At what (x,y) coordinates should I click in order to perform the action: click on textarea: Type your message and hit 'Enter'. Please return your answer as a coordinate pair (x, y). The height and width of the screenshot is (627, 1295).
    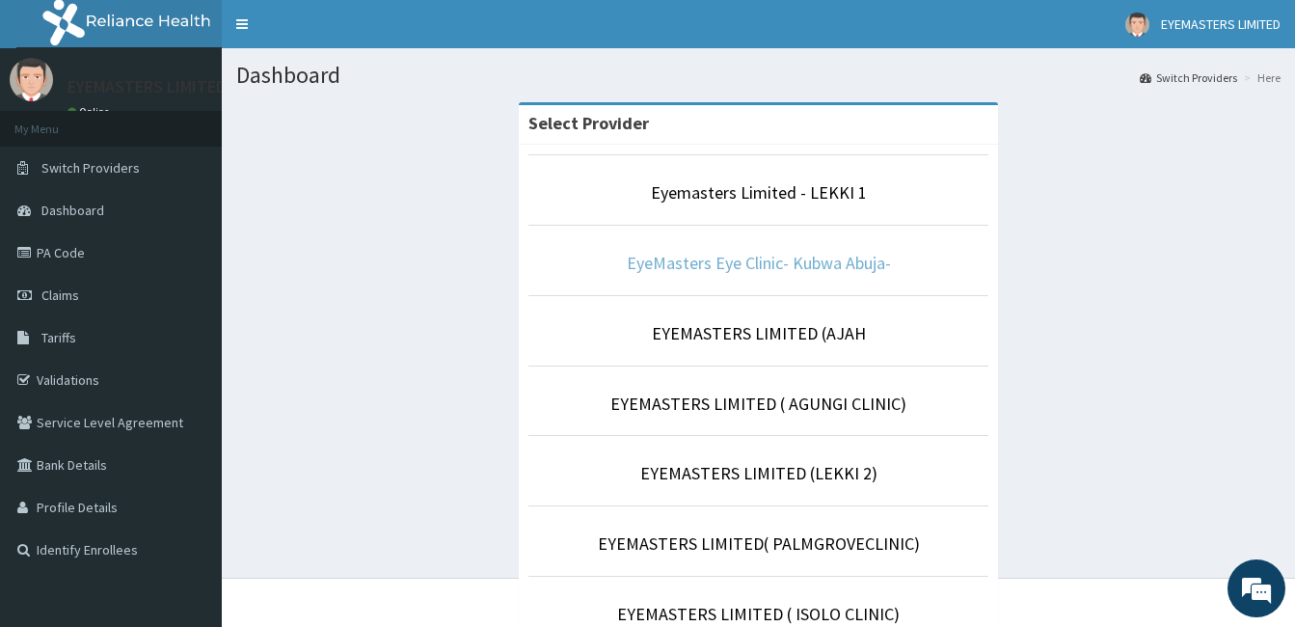
    Looking at the image, I should click on (188, 454).